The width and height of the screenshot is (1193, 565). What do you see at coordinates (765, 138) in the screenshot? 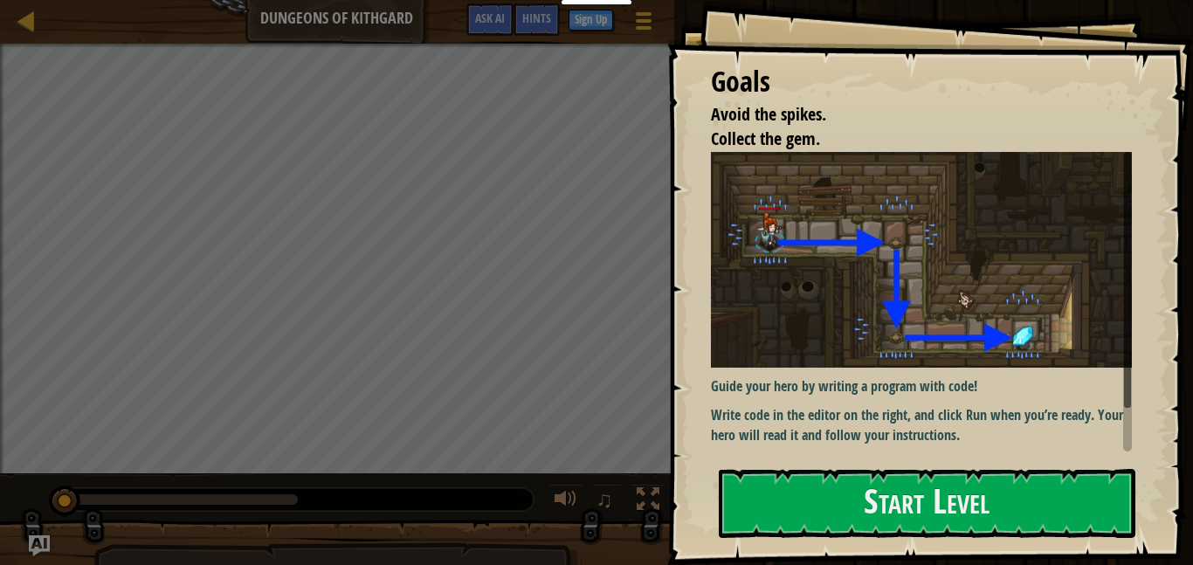
I see `span: Collect the gem.` at bounding box center [765, 138].